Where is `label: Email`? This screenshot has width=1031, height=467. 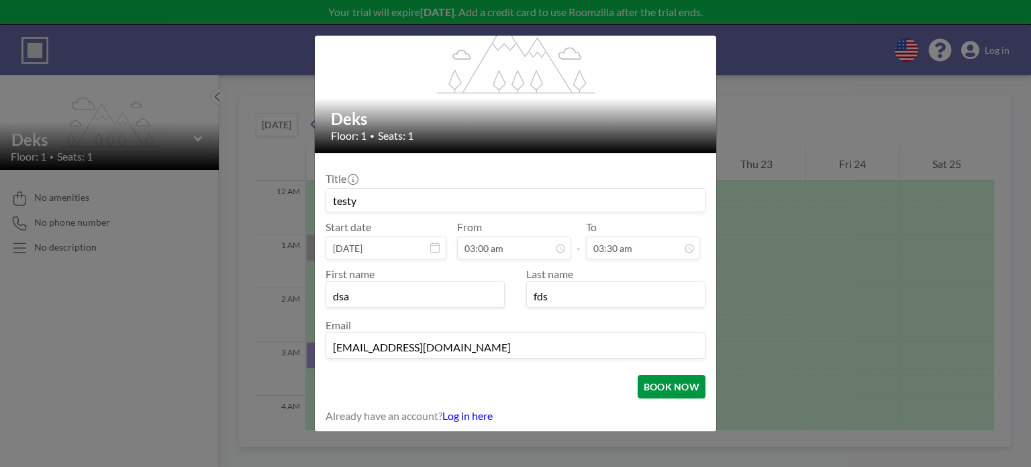
label: Email is located at coordinates (338, 324).